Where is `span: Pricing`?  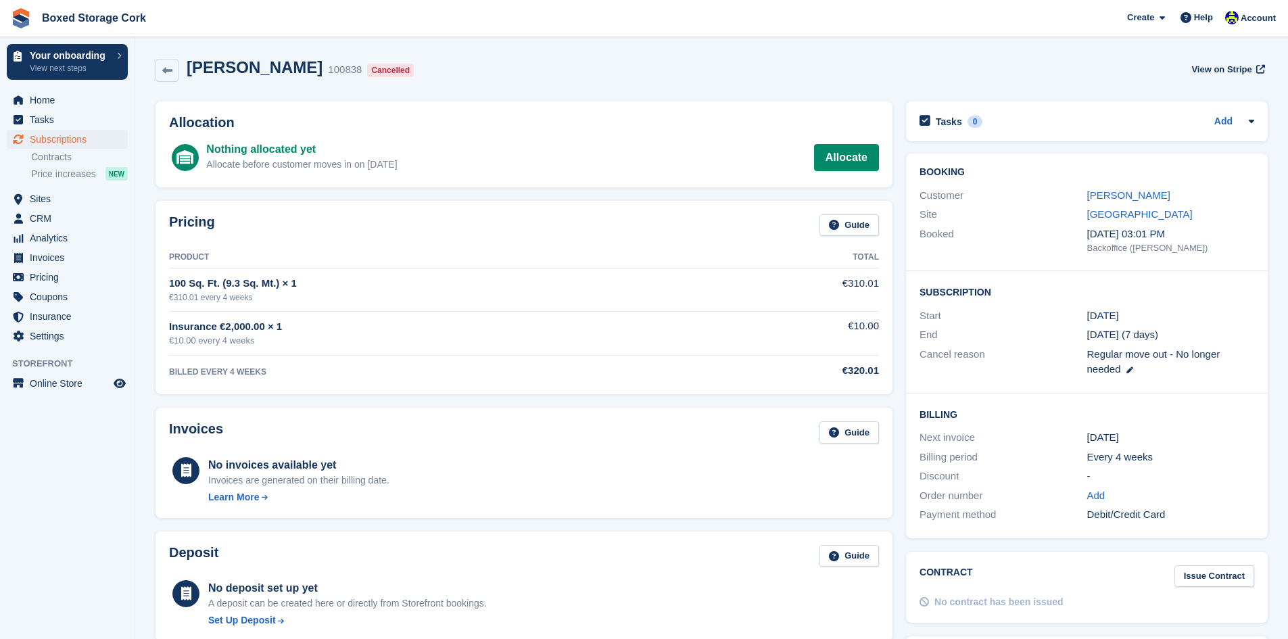 span: Pricing is located at coordinates (70, 277).